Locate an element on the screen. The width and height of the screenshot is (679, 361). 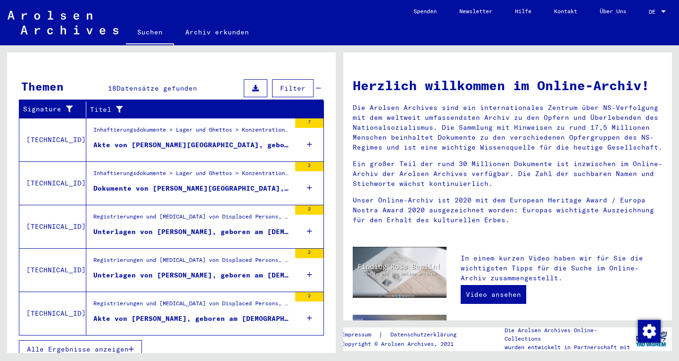
button: Filter is located at coordinates (293, 88).